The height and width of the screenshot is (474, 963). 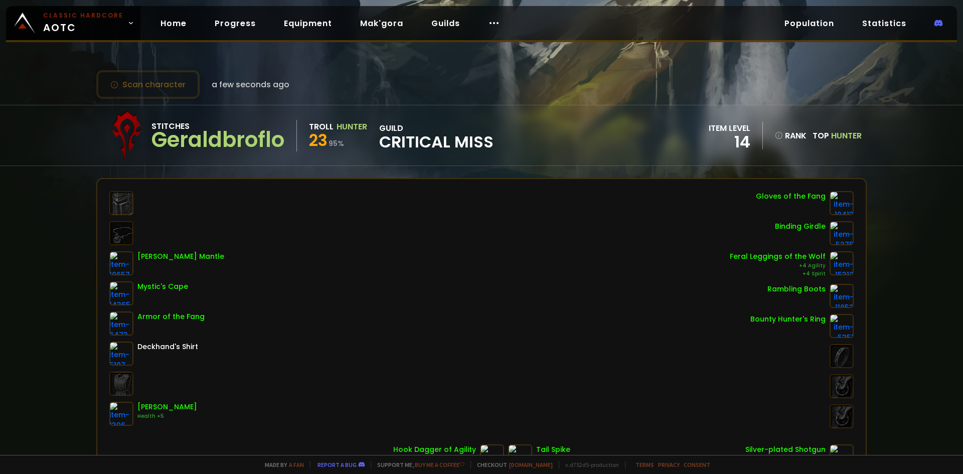 I want to click on div: Deckhand's Shirt, so click(x=167, y=346).